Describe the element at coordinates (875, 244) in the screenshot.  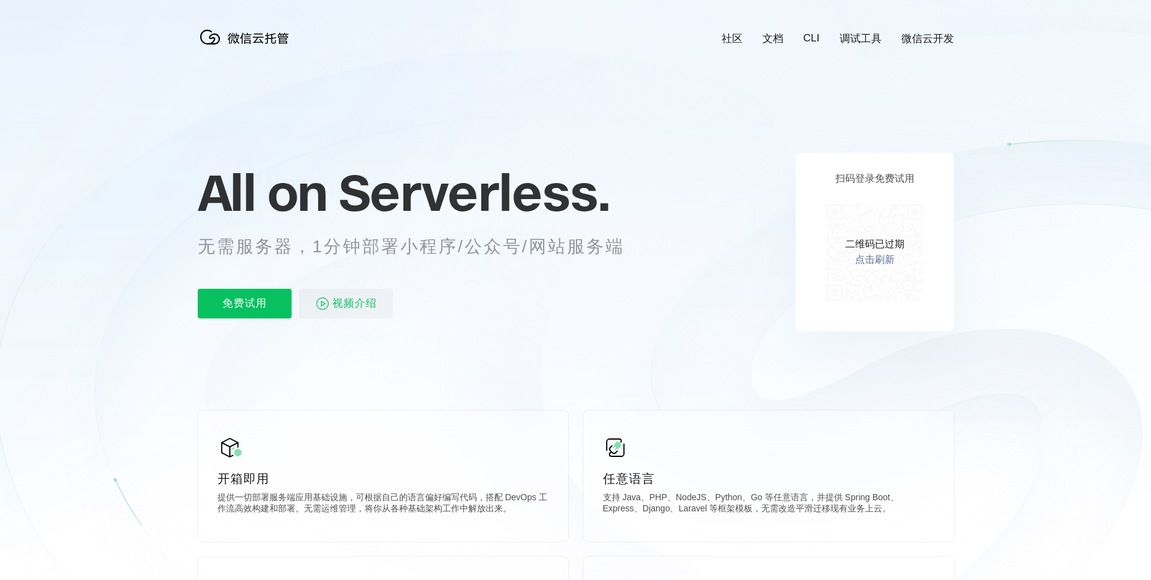
I see `p: 二维码已过期` at that location.